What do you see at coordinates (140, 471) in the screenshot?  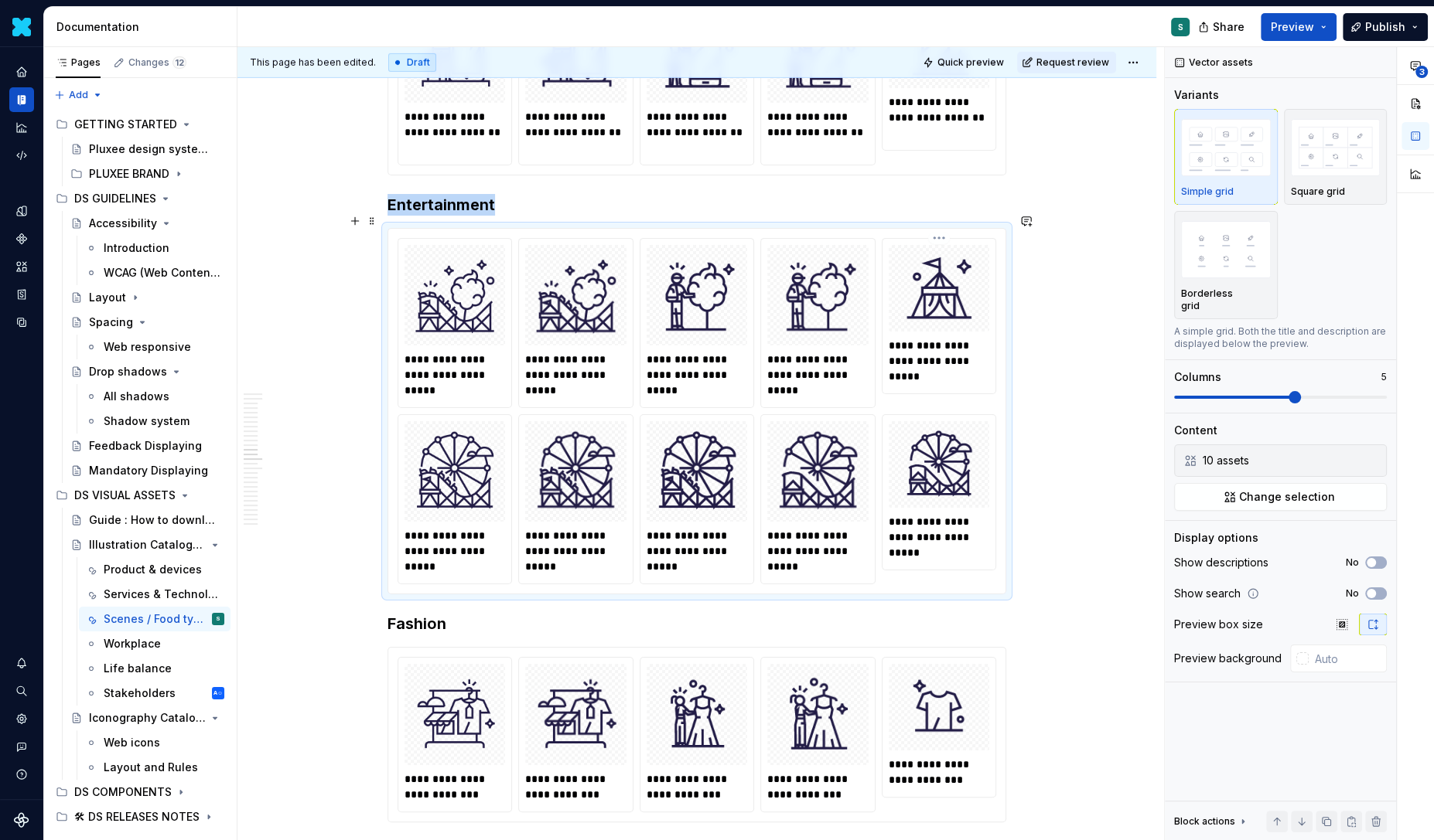 I see `div: Page tree` at bounding box center [140, 471].